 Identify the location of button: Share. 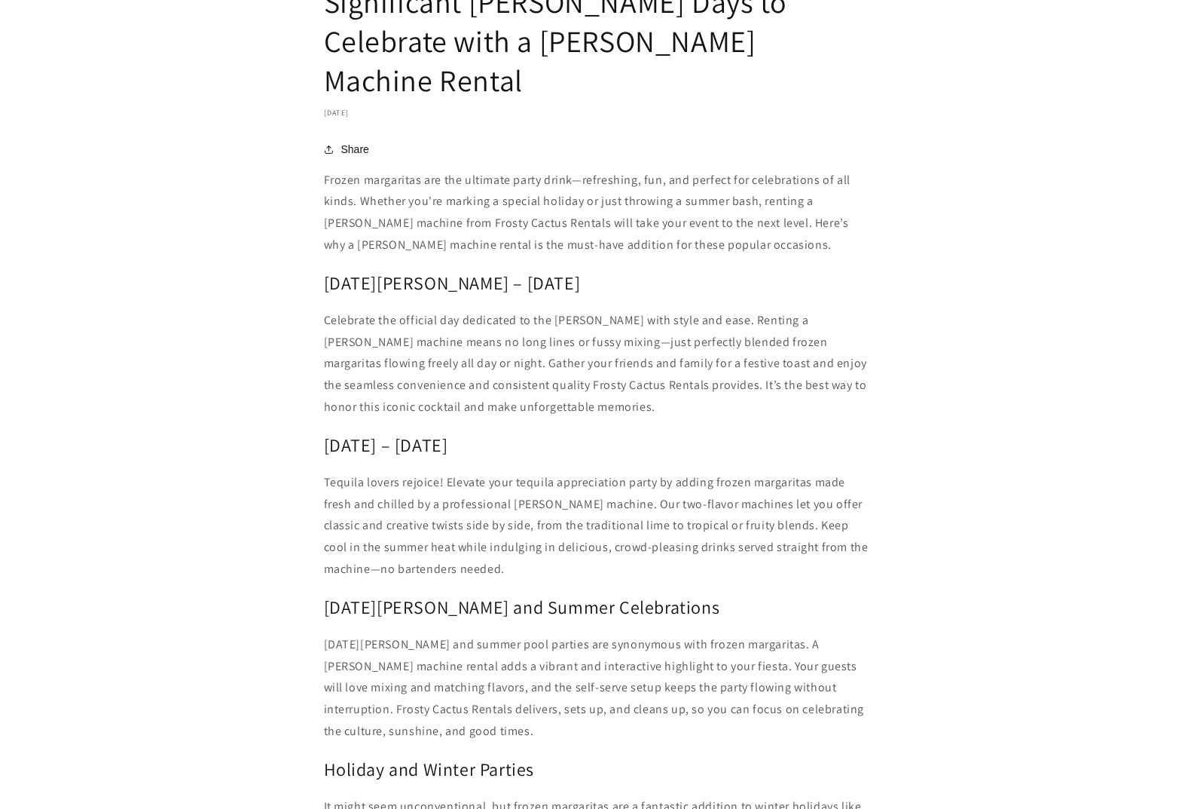
(349, 149).